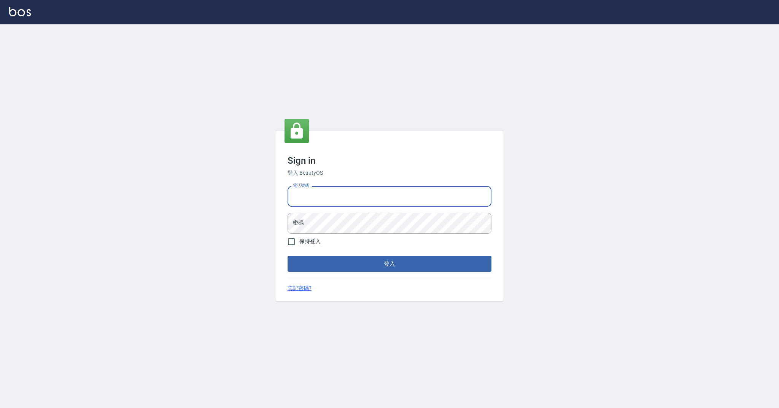 Image resolution: width=779 pixels, height=408 pixels. Describe the element at coordinates (299, 288) in the screenshot. I see `a: 忘記密碼?` at that location.